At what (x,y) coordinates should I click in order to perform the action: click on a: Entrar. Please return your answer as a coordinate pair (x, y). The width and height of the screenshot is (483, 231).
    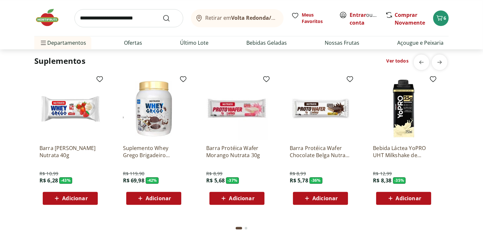
    Looking at the image, I should click on (358, 15).